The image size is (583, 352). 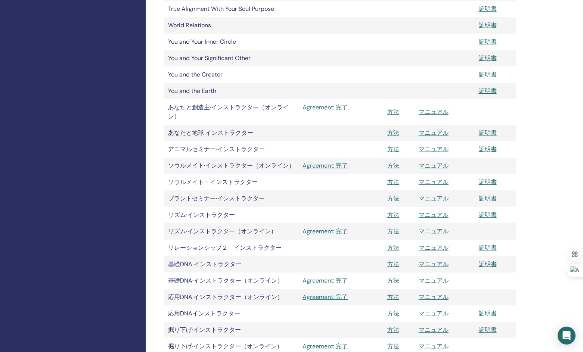 I want to click on td: あなたと創造主·インストラクター（オンライン）, so click(x=232, y=112).